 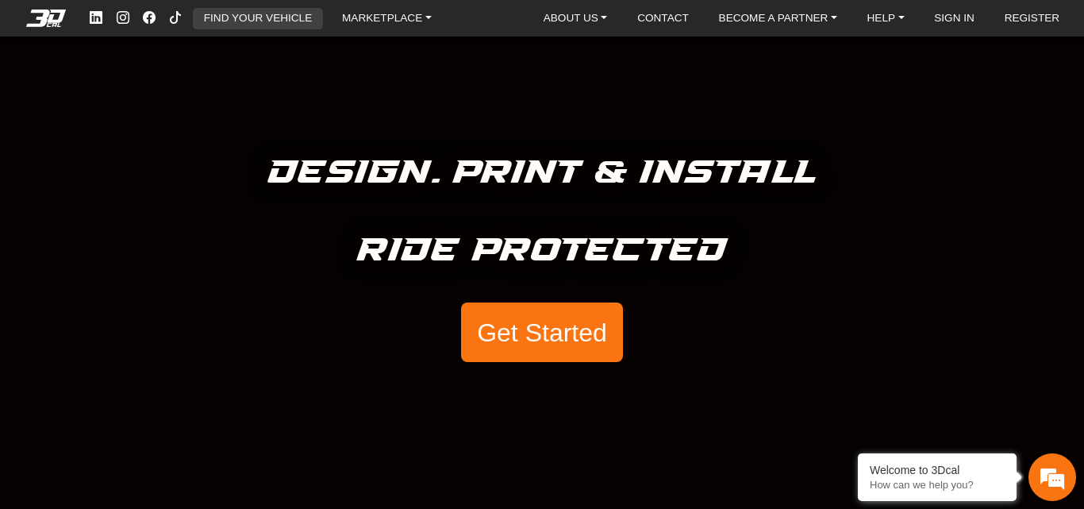 I want to click on button: Get Started, so click(x=542, y=333).